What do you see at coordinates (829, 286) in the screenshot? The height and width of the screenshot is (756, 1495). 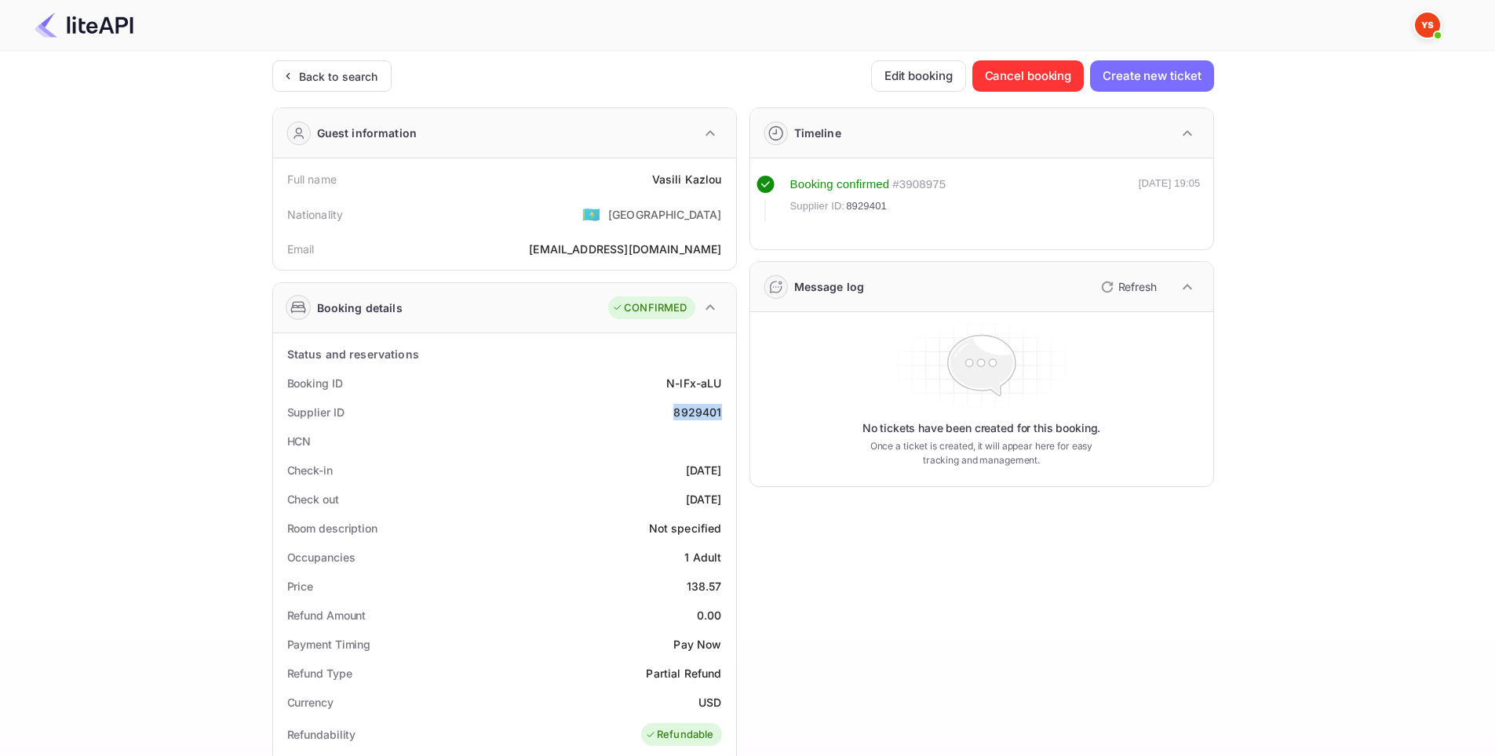 I see `div: Message log` at bounding box center [829, 286].